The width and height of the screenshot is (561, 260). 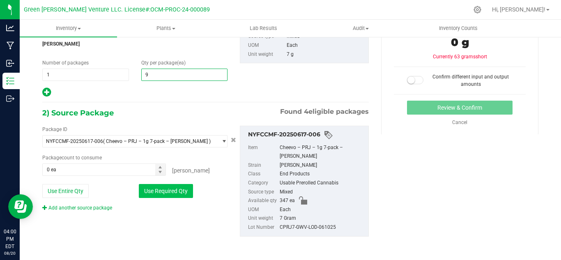 What do you see at coordinates (160, 167) in the screenshot?
I see `span: Increase value` at bounding box center [160, 167].